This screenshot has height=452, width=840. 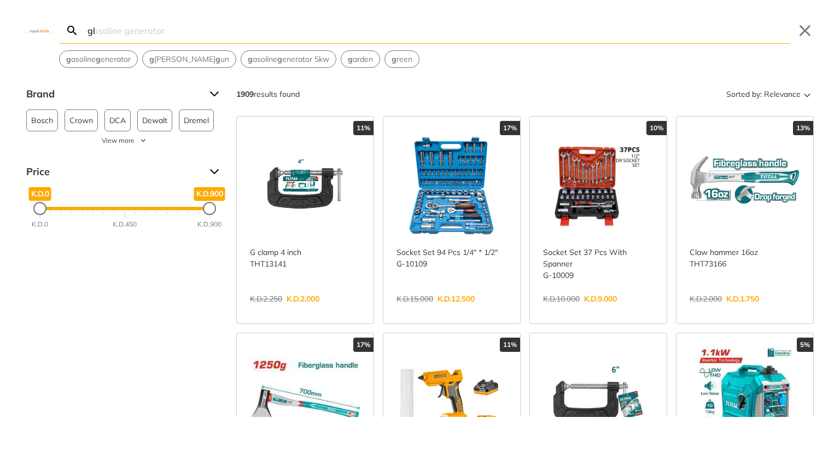 I want to click on span: Price, so click(x=114, y=172).